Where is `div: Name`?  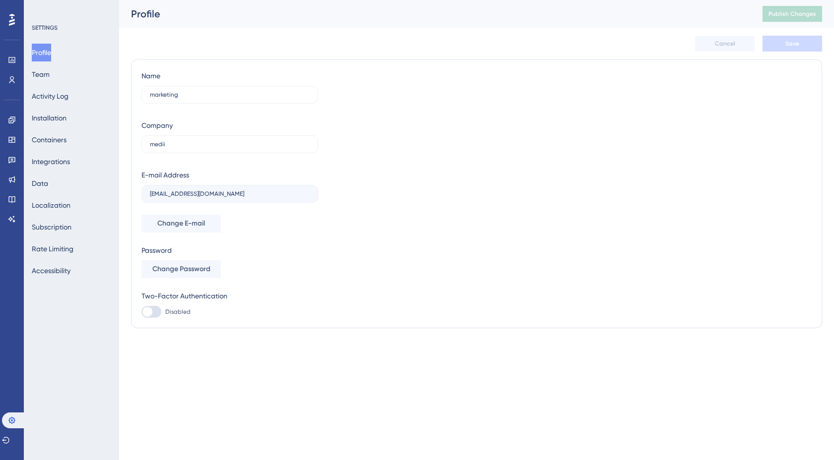
div: Name is located at coordinates (151, 76).